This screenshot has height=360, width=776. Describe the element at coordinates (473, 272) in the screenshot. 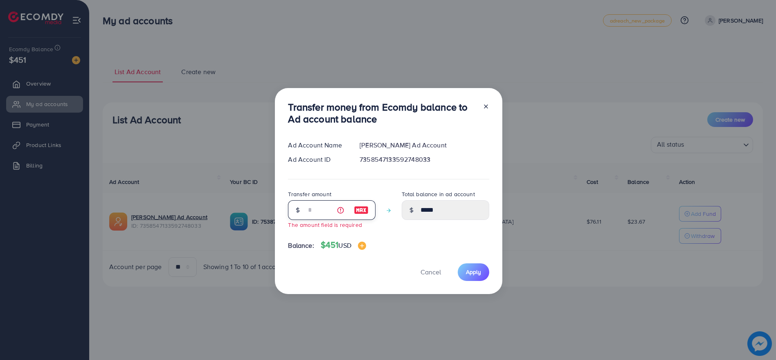

I see `button: Apply` at that location.